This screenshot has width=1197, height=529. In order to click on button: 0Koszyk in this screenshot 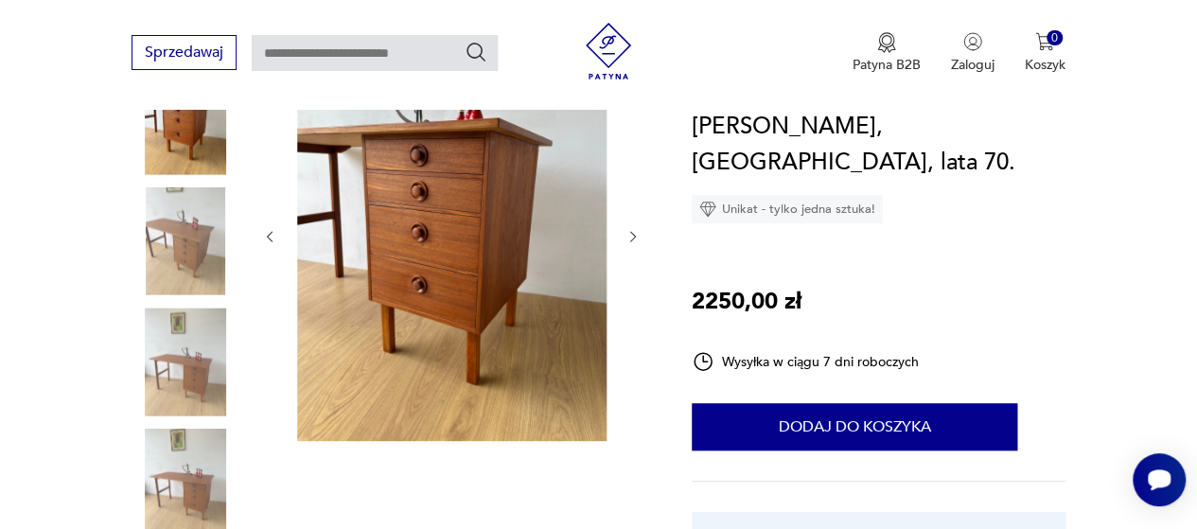, I will do `click(1045, 53)`.